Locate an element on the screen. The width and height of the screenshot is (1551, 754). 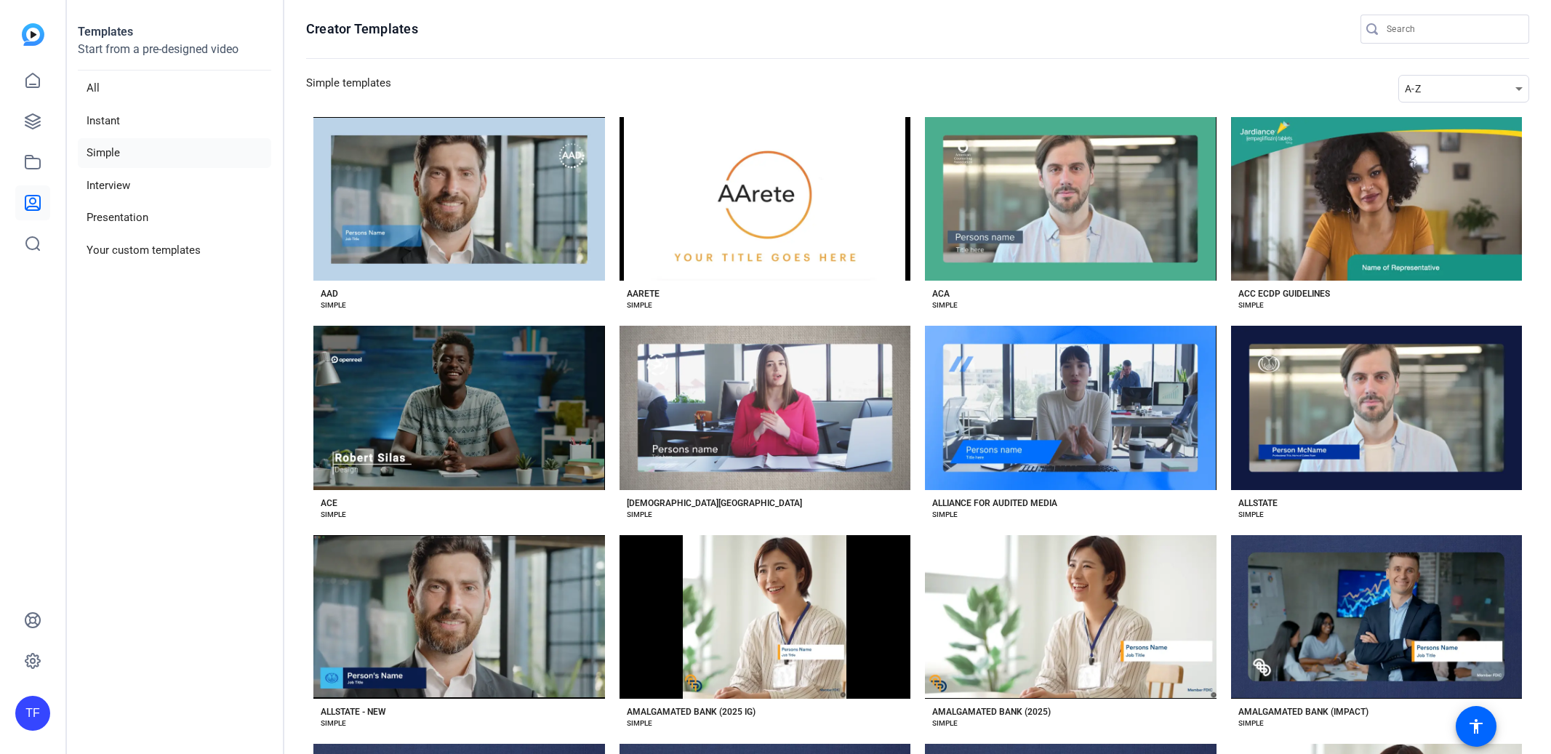
li: Simple is located at coordinates (175, 153).